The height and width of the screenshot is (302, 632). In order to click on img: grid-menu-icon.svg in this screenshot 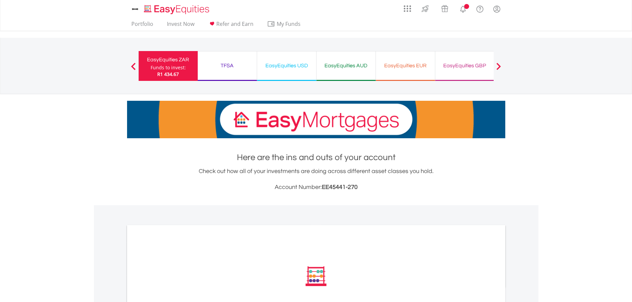, I will do `click(407, 9)`.